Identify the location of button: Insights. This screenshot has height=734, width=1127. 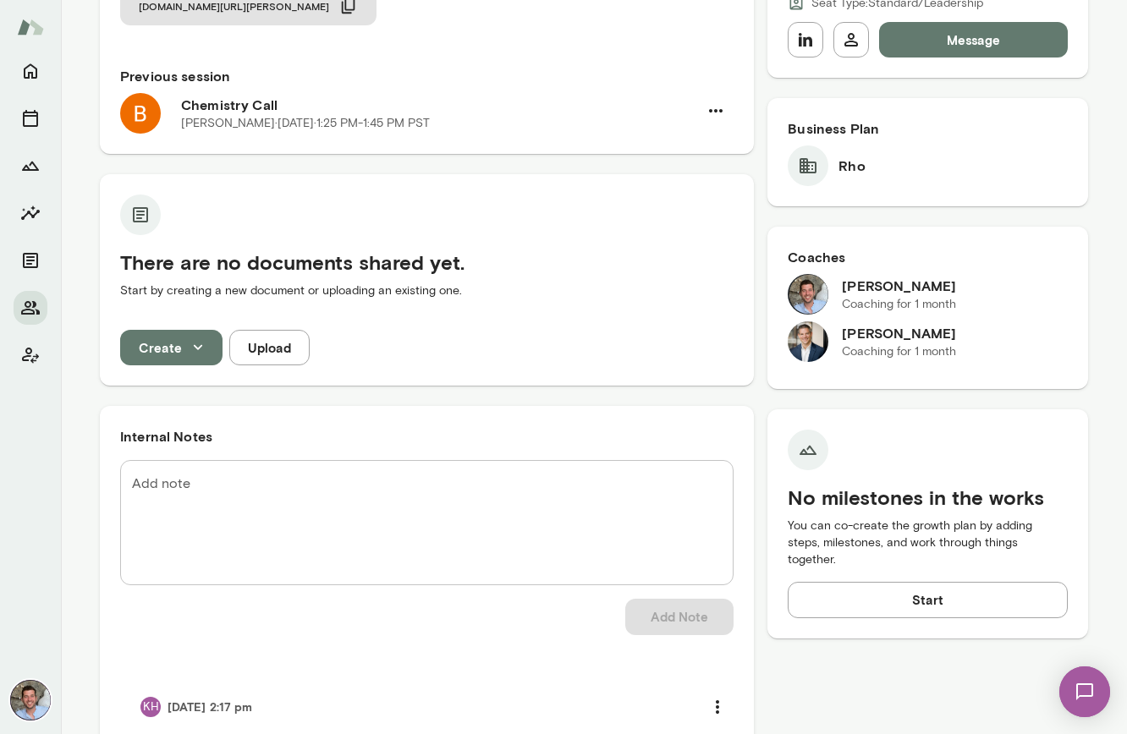
(30, 213).